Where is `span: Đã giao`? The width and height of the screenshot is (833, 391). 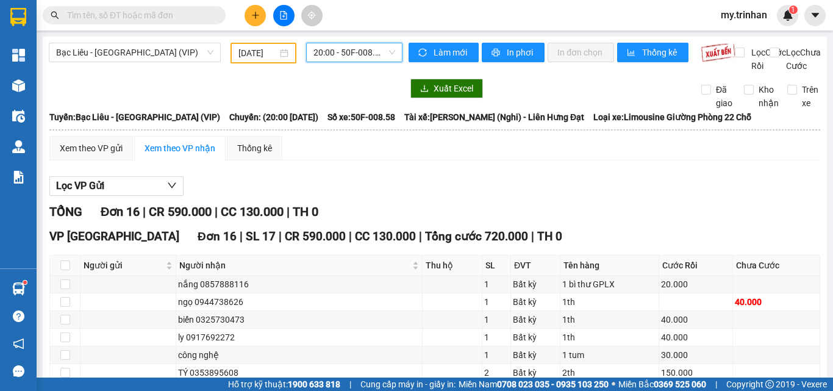 span: Đã giao is located at coordinates (724, 96).